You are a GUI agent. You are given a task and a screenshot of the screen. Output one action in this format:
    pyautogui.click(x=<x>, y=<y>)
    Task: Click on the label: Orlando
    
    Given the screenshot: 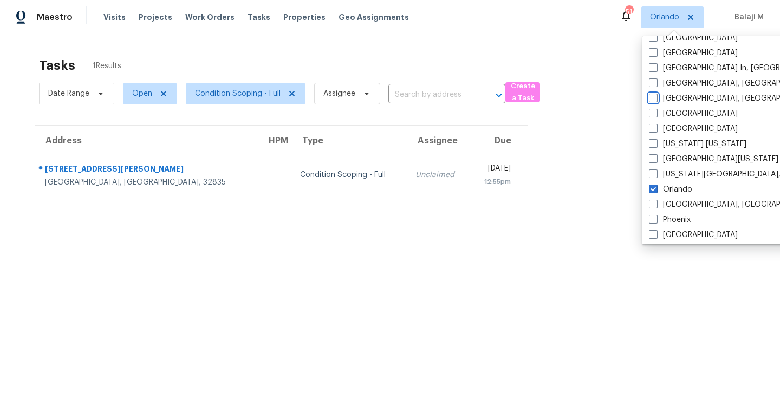 What is the action you would take?
    pyautogui.click(x=670, y=189)
    